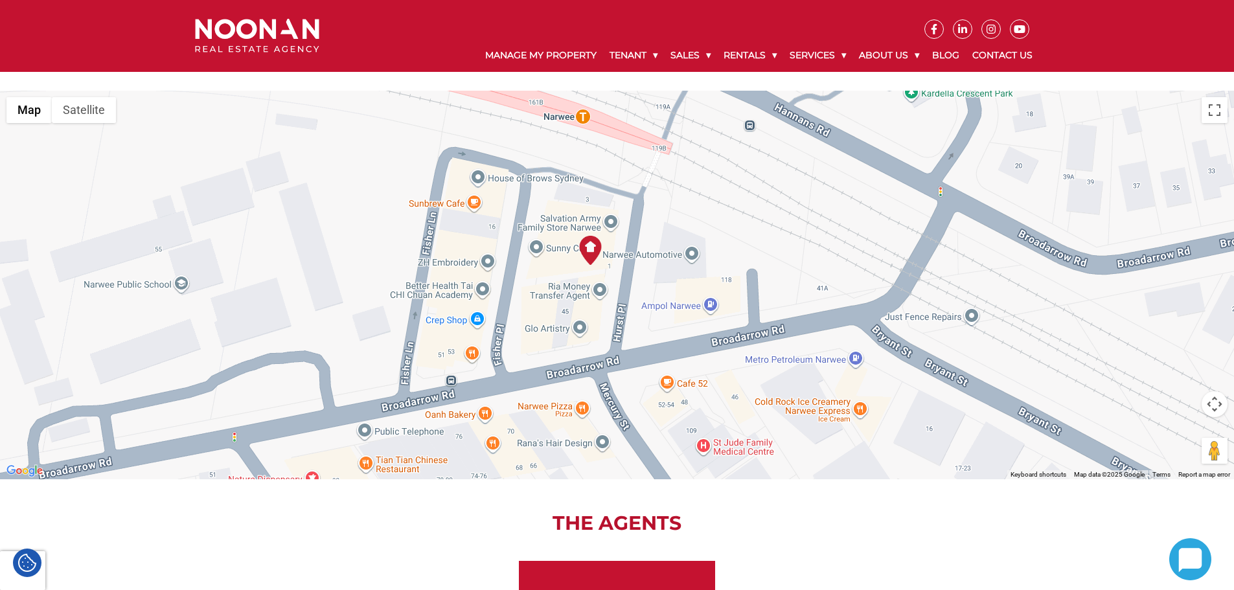 Image resolution: width=1234 pixels, height=590 pixels. Describe the element at coordinates (25, 471) in the screenshot. I see `a: Open this area in Google Maps (opens a new window)` at that location.